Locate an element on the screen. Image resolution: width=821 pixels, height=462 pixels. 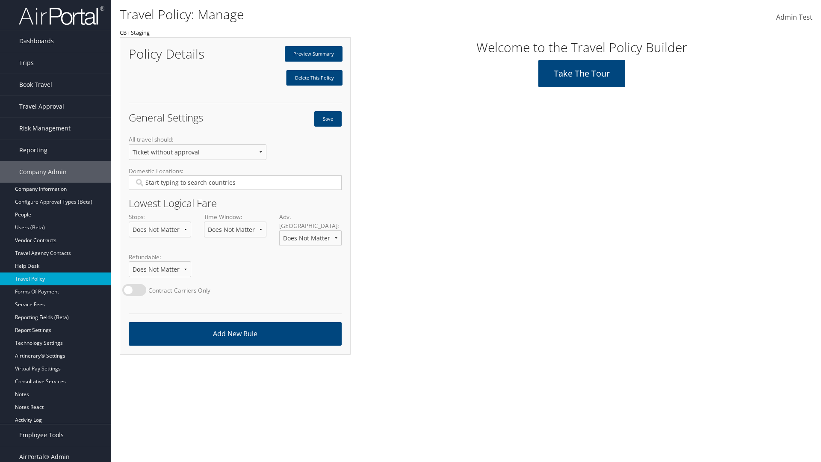
h1: Welcome to the Travel Policy Builder is located at coordinates (582, 47).